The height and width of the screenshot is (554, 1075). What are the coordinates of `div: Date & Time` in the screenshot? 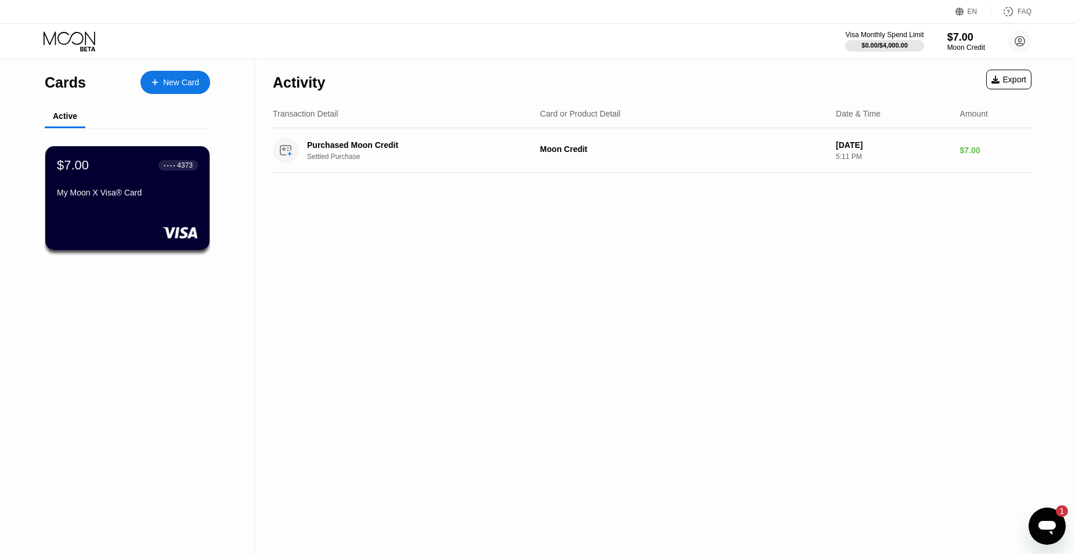 It's located at (858, 114).